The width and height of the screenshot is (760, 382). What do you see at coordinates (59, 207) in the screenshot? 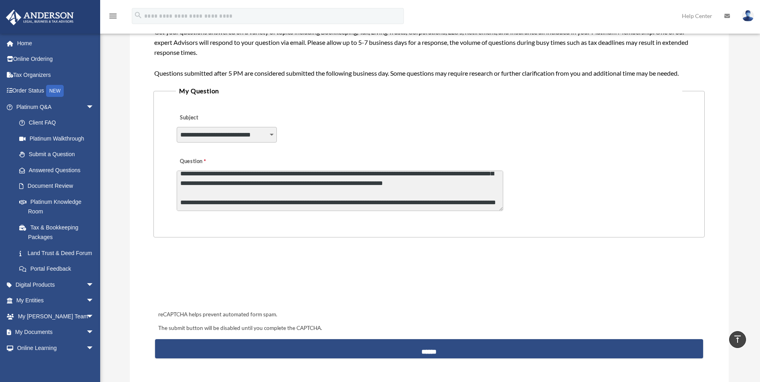
I see `a: Platinum Knowledge Room` at bounding box center [59, 207].